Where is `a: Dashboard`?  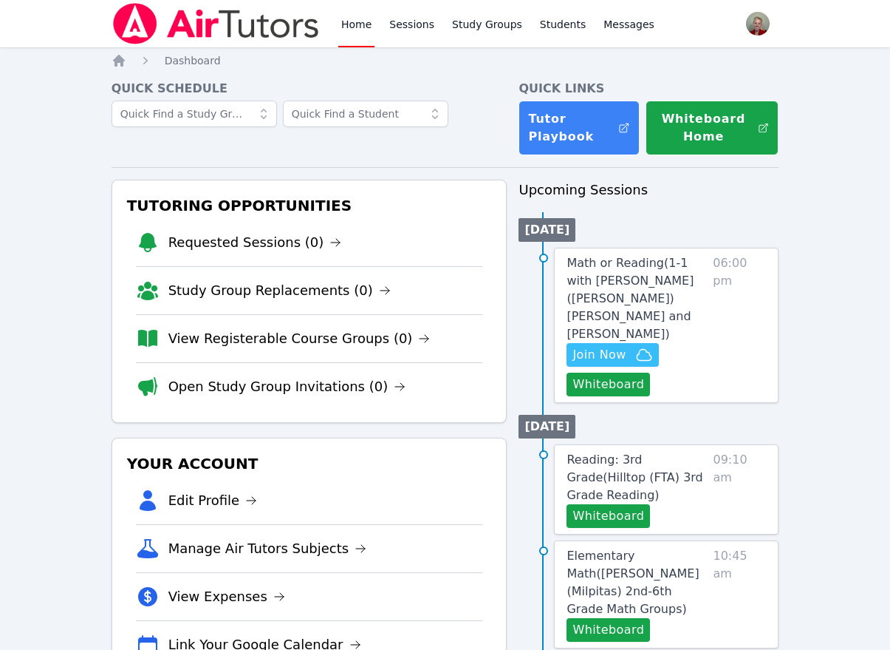
a: Dashboard is located at coordinates (193, 61).